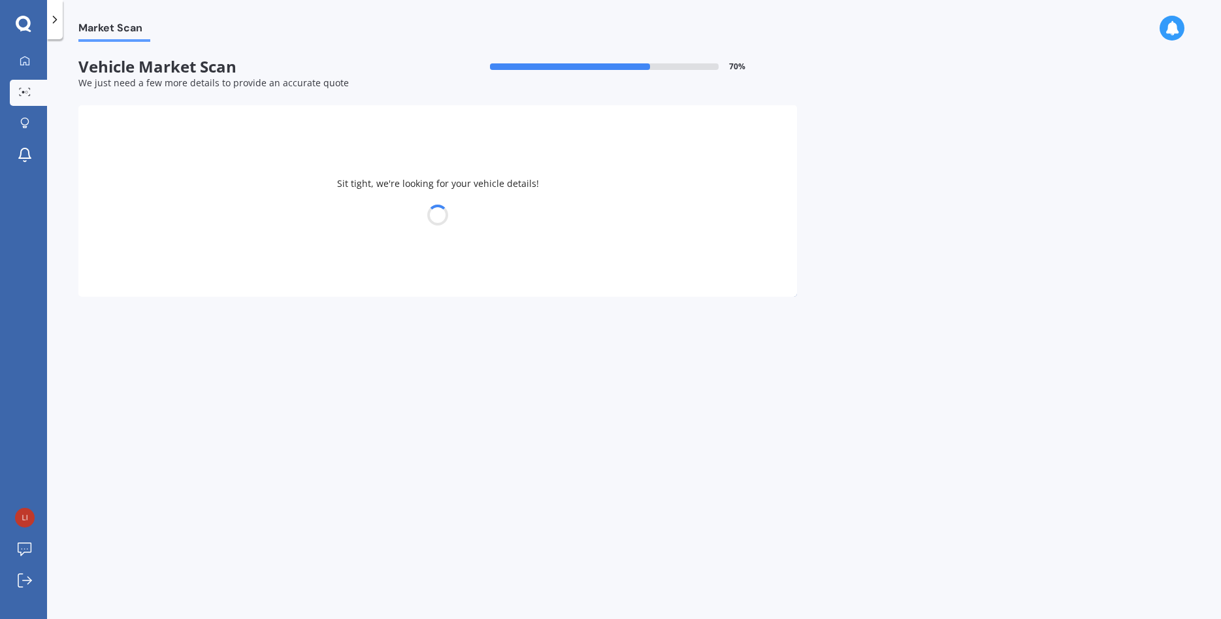  Describe the element at coordinates (114, 30) in the screenshot. I see `span: Market Scan` at that location.